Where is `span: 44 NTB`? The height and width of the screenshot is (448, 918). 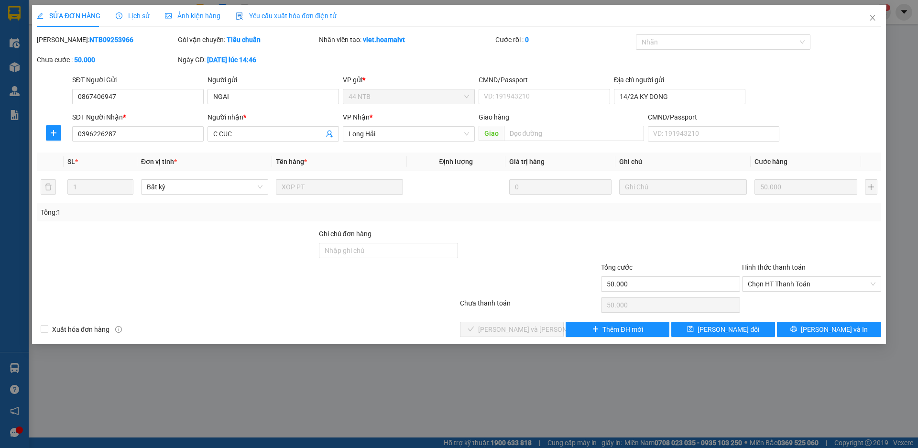
span: 44 NTB is located at coordinates (409, 97).